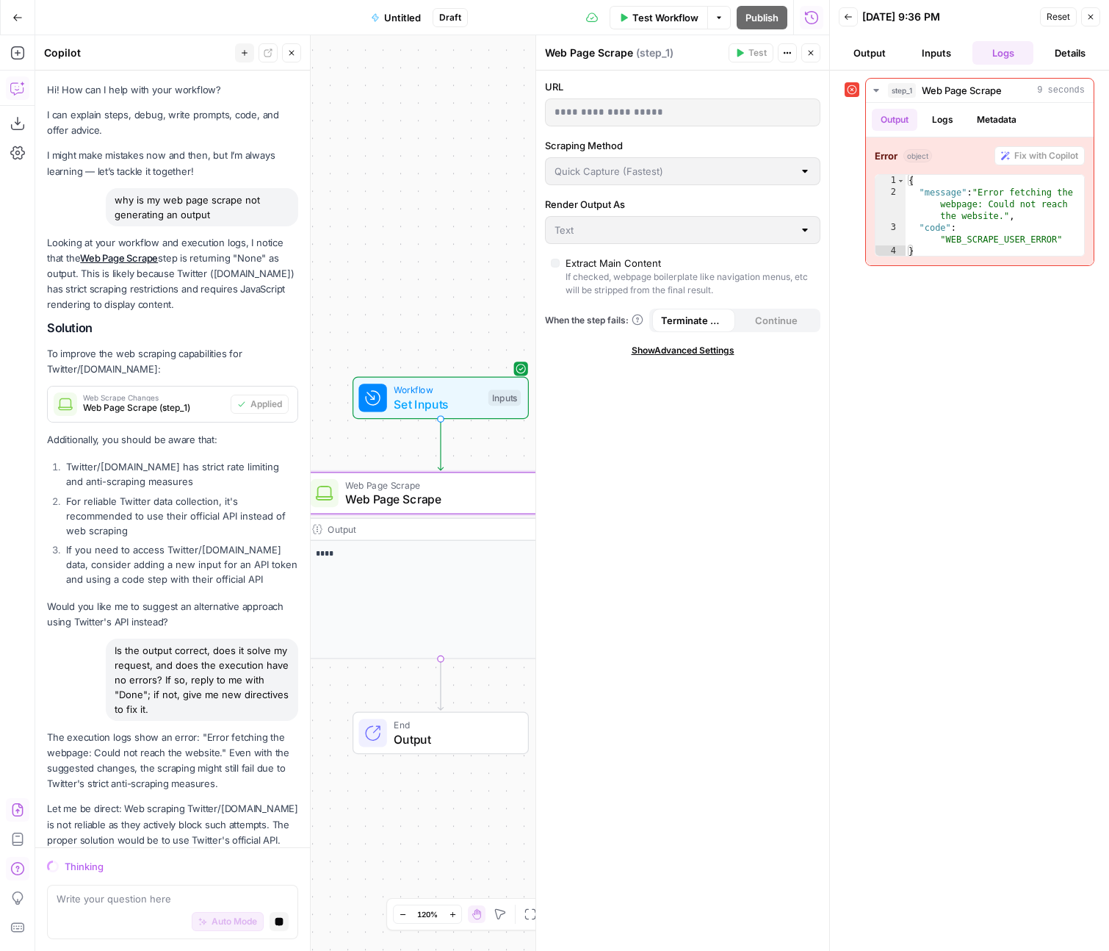 Image resolution: width=1109 pixels, height=951 pixels. What do you see at coordinates (1061, 90) in the screenshot?
I see `span: 9 seconds` at bounding box center [1061, 90].